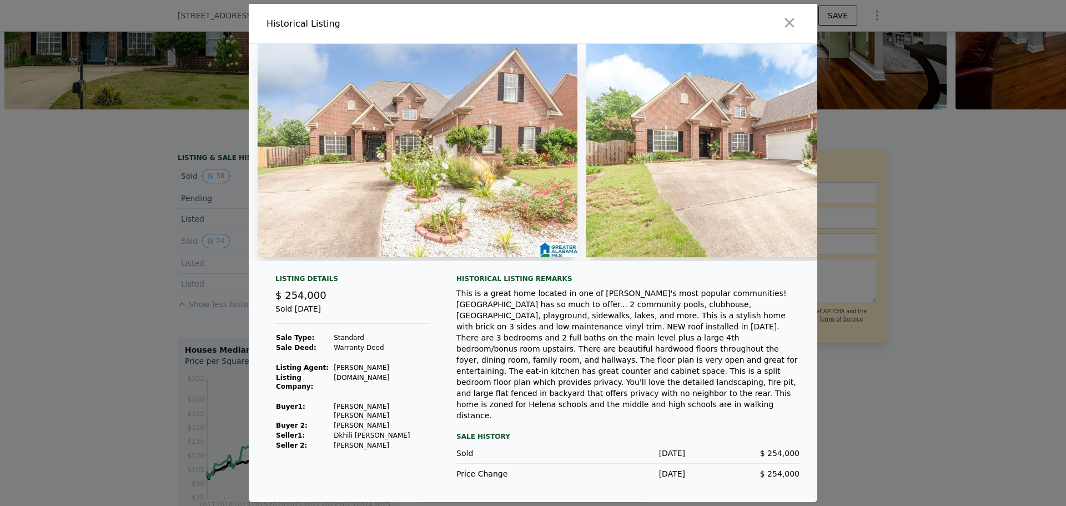 The height and width of the screenshot is (506, 1066). I want to click on strong: Seller 2:, so click(291, 445).